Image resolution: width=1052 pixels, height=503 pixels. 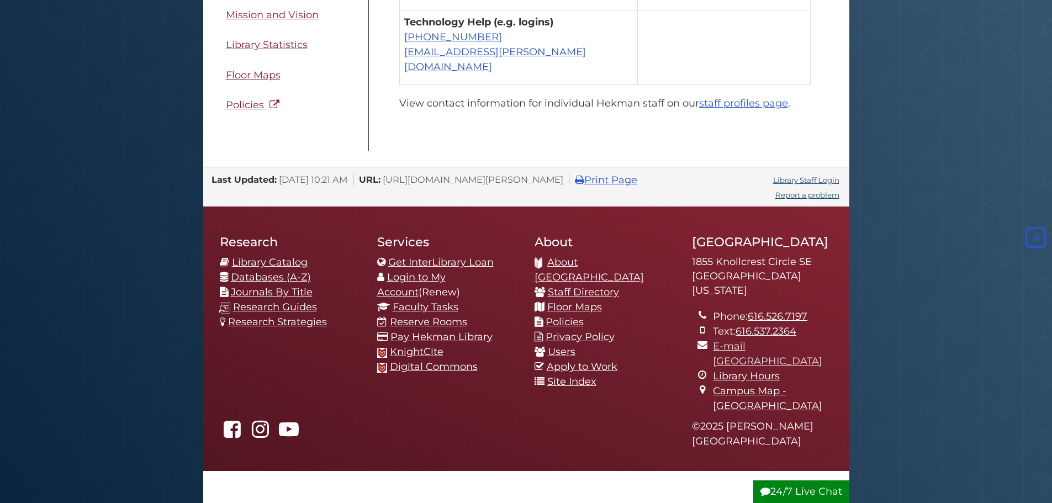 I want to click on a: Hekman Library on YouTube, so click(x=289, y=433).